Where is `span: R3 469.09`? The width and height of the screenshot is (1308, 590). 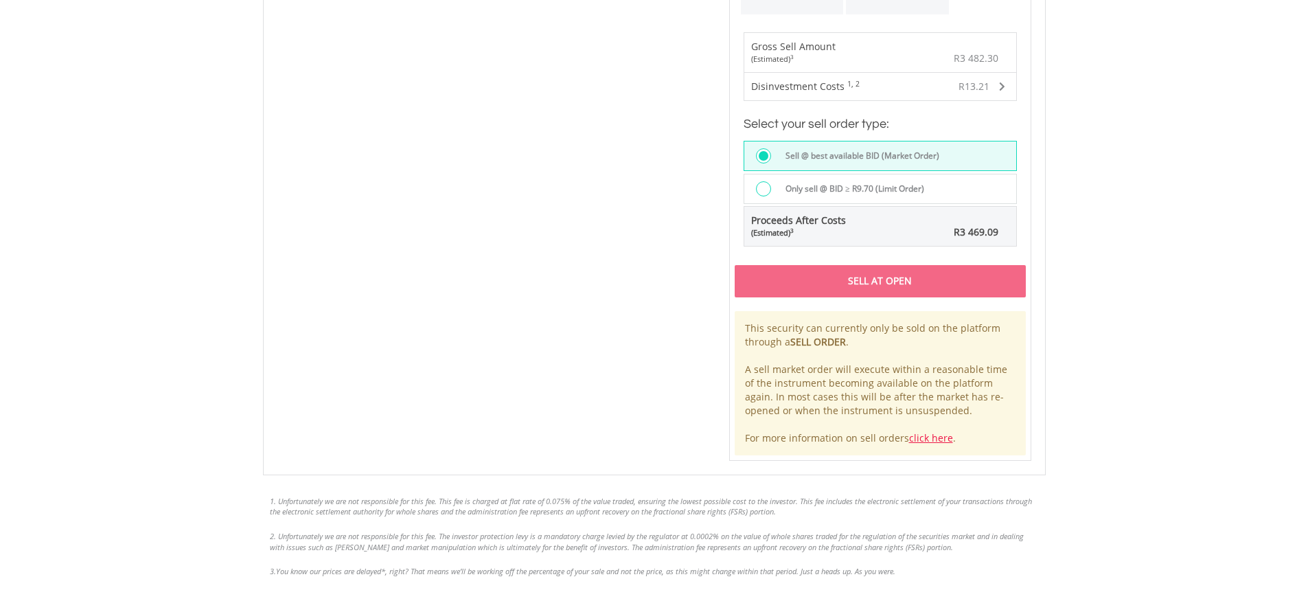
span: R3 469.09 is located at coordinates (976, 231).